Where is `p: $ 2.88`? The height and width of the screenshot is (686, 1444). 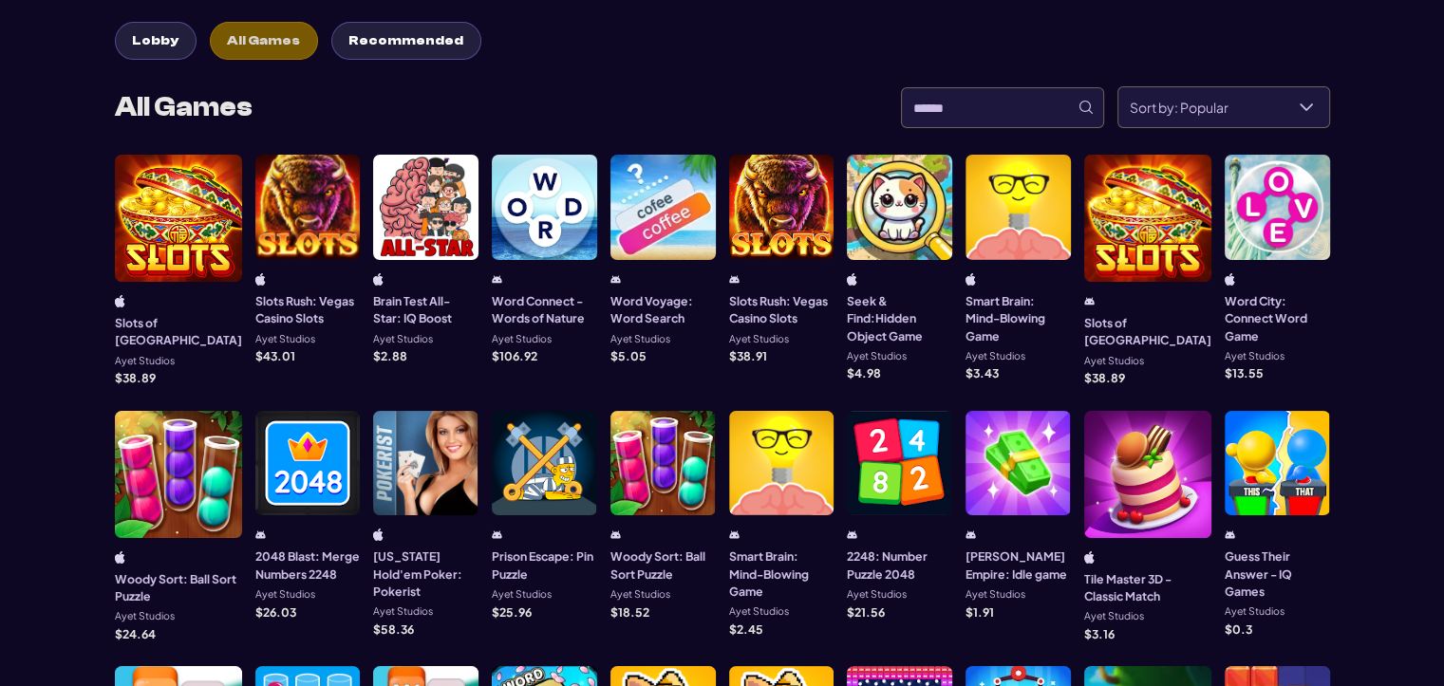
p: $ 2.88 is located at coordinates (390, 356).